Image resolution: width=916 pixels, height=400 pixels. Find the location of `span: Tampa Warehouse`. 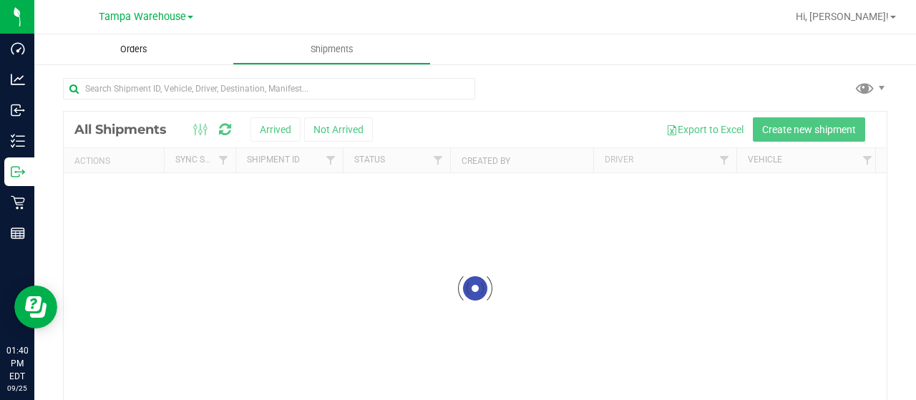

span: Tampa Warehouse is located at coordinates (142, 16).